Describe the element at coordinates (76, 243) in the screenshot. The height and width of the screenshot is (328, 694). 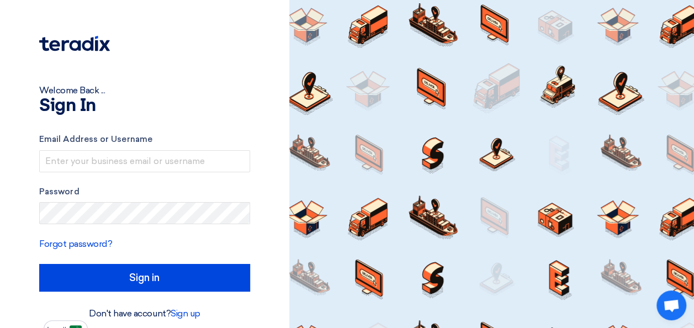
I see `a: Forgot password?` at that location.